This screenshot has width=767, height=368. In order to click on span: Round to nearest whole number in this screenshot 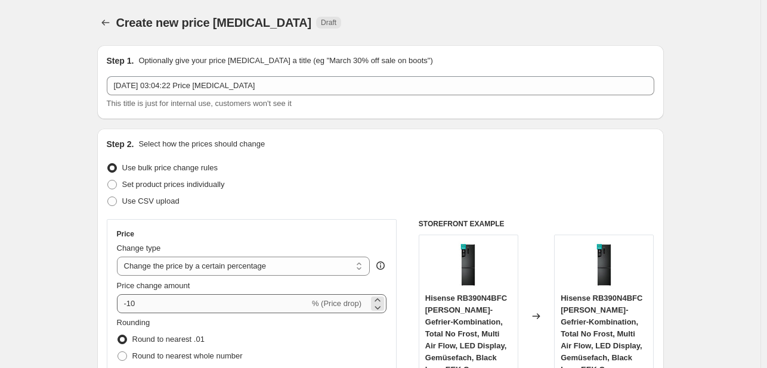, I will do `click(187, 356)`.